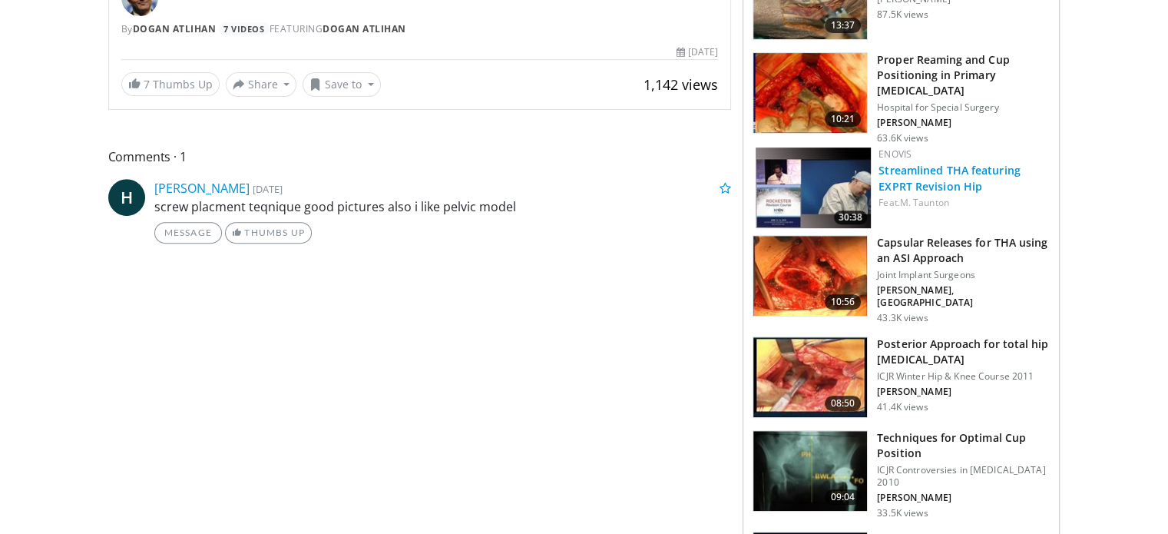  What do you see at coordinates (894, 154) in the screenshot?
I see `a: Enovis` at bounding box center [894, 154].